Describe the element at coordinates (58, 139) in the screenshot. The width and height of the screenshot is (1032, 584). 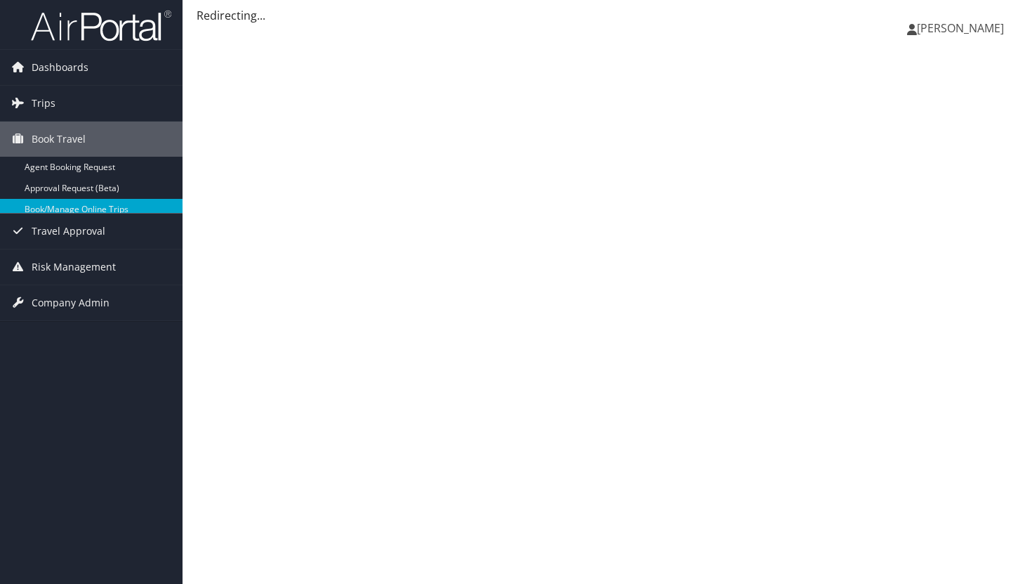
I see `span: Book Travel` at that location.